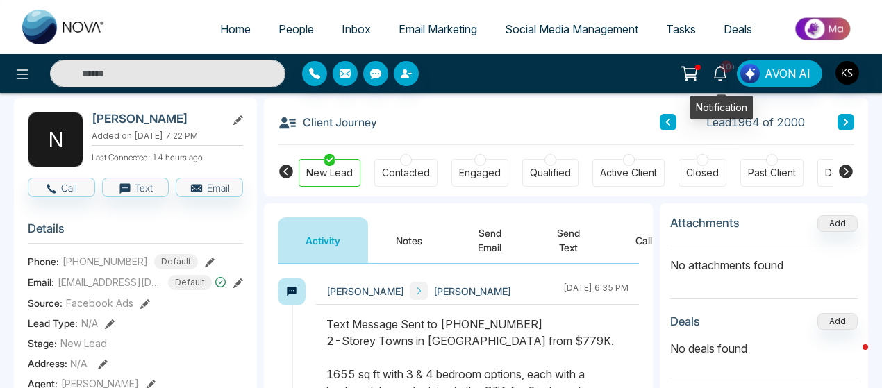 This screenshot has width=882, height=388. What do you see at coordinates (409, 240) in the screenshot?
I see `button: Notes` at bounding box center [409, 240].